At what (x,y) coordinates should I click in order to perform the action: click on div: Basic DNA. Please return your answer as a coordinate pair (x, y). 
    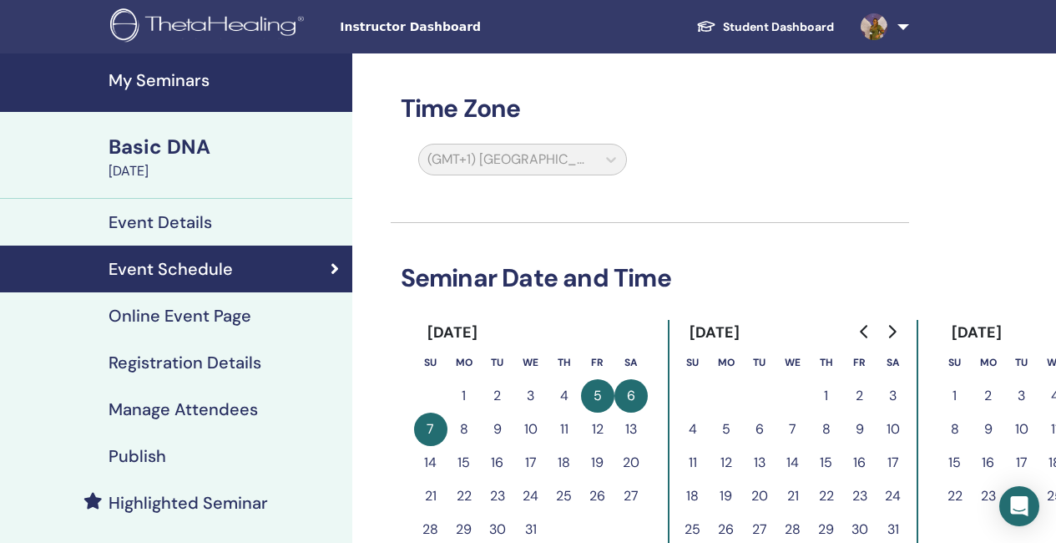
    Looking at the image, I should click on (225, 147).